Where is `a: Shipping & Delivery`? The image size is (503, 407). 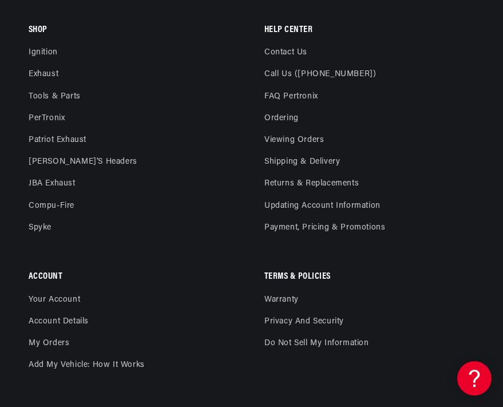 a: Shipping & Delivery is located at coordinates (302, 162).